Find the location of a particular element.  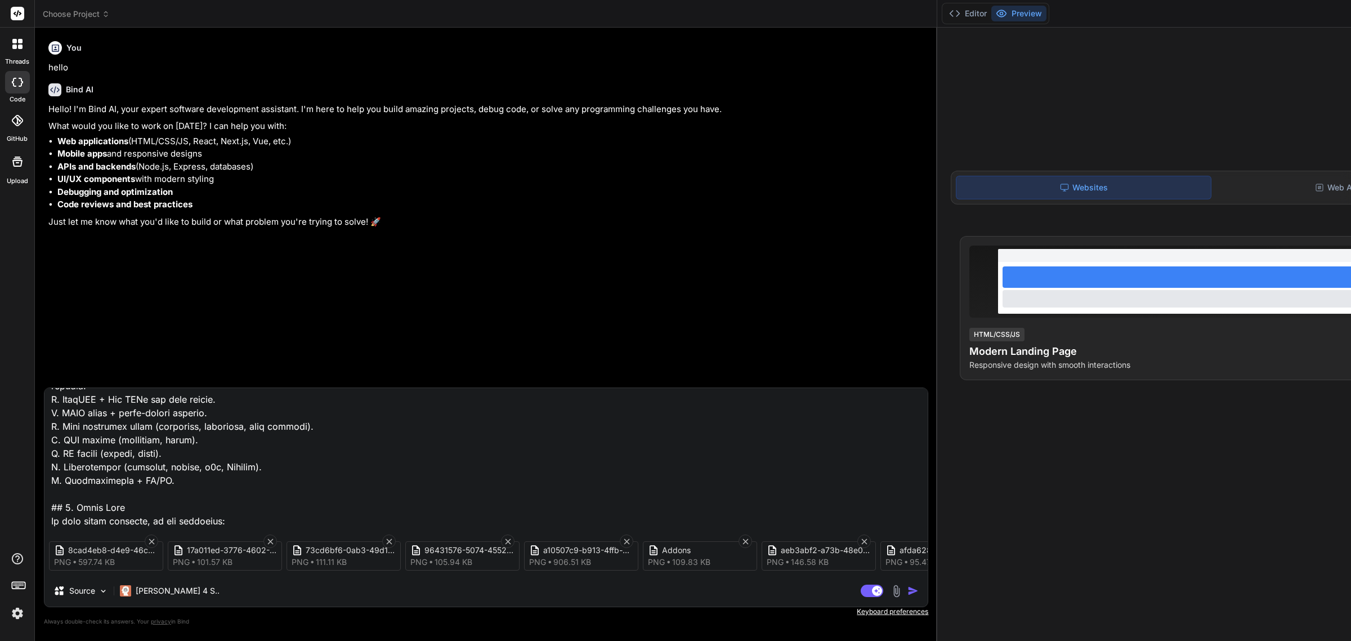

span: 111.11 KB is located at coordinates (331, 562).